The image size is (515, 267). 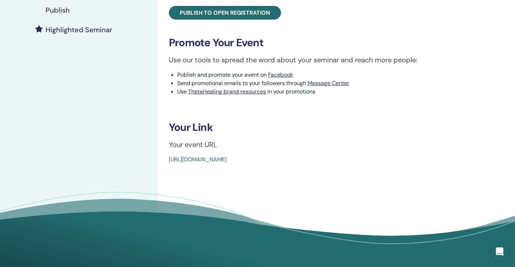 What do you see at coordinates (57, 10) in the screenshot?
I see `h4: Publish` at bounding box center [57, 10].